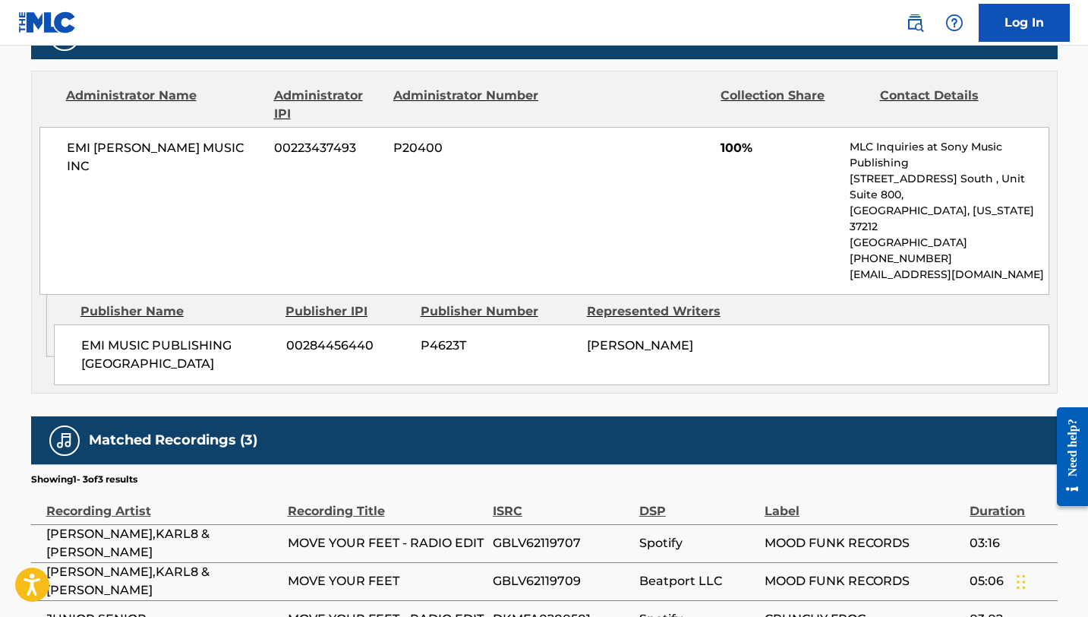 Image resolution: width=1088 pixels, height=617 pixels. What do you see at coordinates (794, 105) in the screenshot?
I see `div: Collection Share` at bounding box center [794, 105].